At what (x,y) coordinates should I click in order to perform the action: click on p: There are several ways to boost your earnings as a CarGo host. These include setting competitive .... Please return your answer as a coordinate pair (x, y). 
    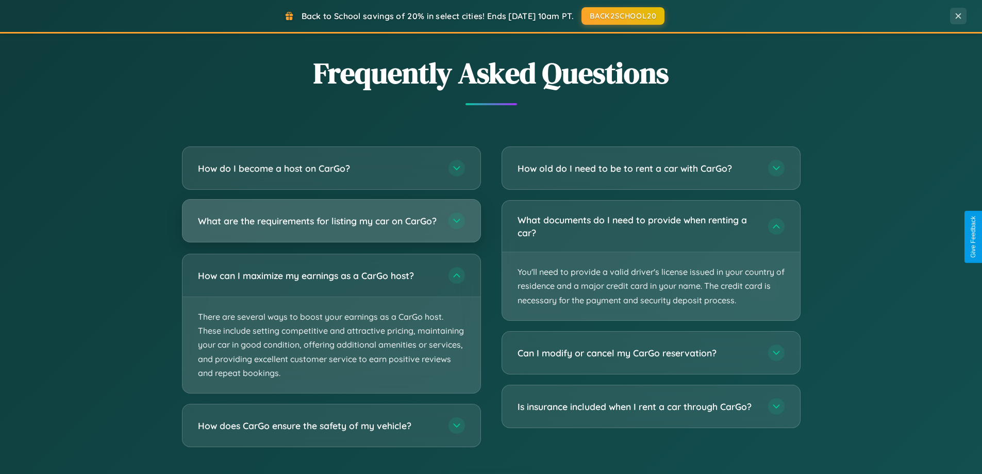
    Looking at the image, I should click on (331, 345).